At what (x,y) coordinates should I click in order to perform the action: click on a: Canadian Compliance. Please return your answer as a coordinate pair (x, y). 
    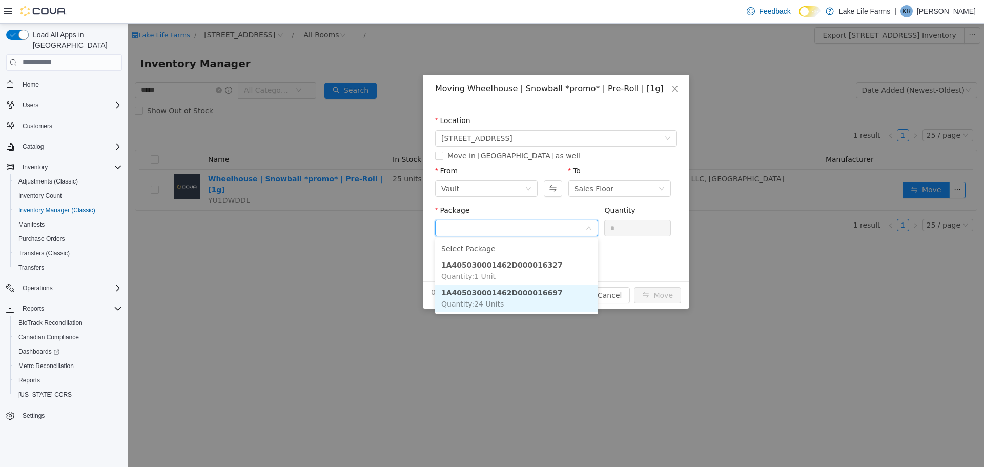
    Looking at the image, I should click on (49, 337).